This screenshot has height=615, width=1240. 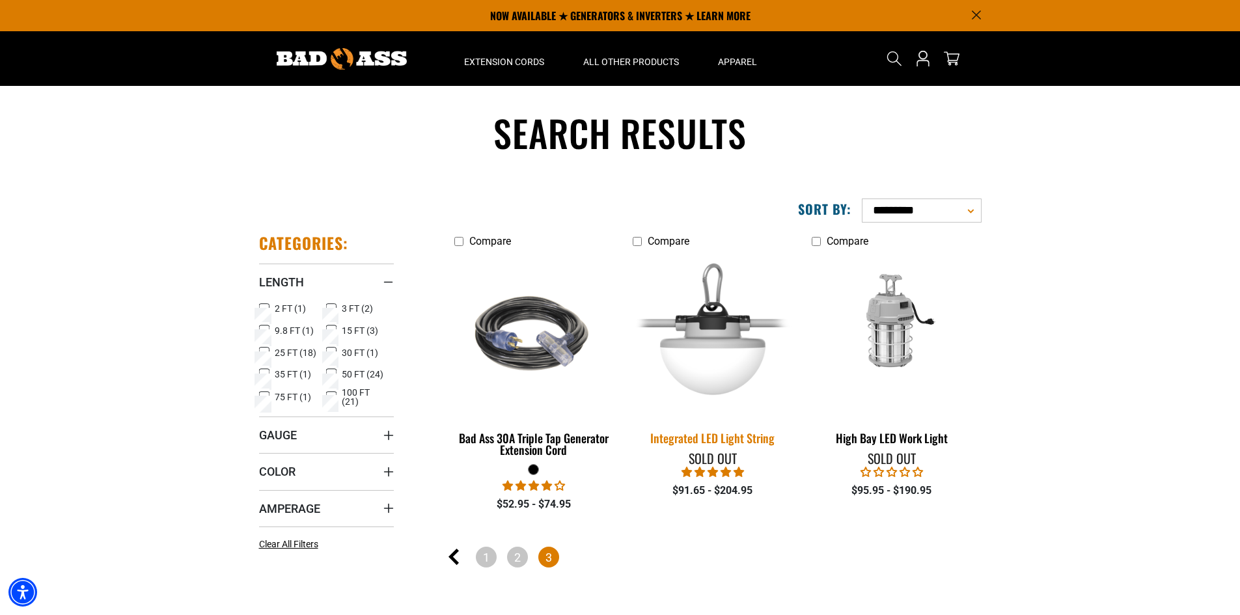 I want to click on summary: Color, so click(x=326, y=471).